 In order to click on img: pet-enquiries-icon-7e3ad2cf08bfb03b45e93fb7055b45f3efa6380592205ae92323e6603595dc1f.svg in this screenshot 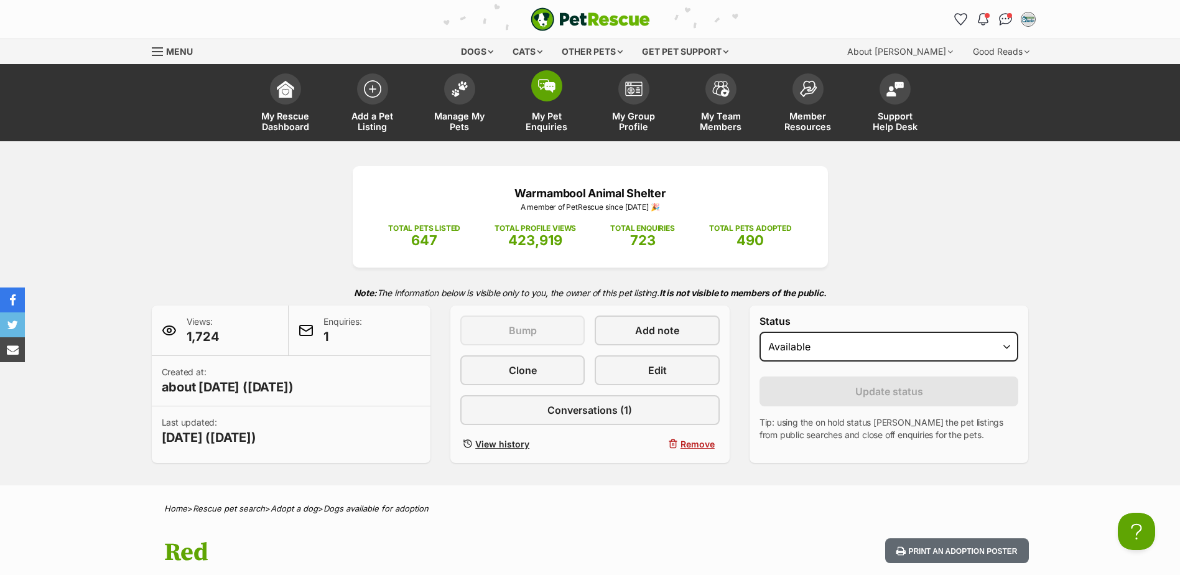, I will do `click(547, 86)`.